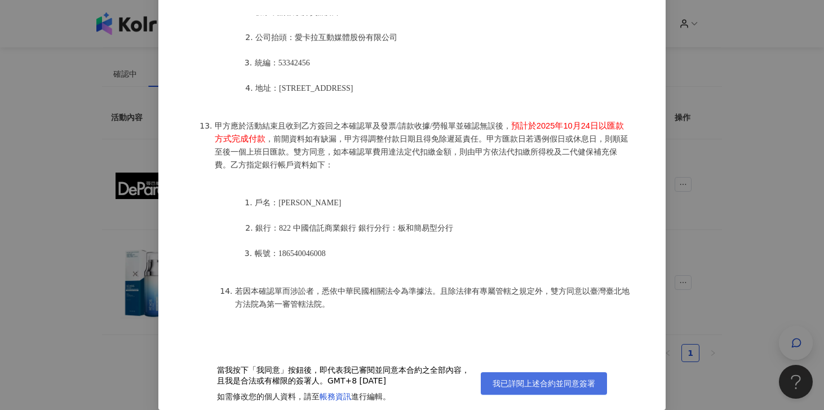 The width and height of the screenshot is (824, 410). Describe the element at coordinates (306, 228) in the screenshot. I see `span: 銀行：822 中國信託商業銀行` at that location.